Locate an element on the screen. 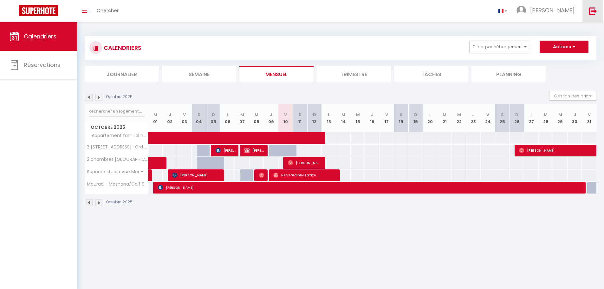  button: Gestion des prix is located at coordinates (573, 96).